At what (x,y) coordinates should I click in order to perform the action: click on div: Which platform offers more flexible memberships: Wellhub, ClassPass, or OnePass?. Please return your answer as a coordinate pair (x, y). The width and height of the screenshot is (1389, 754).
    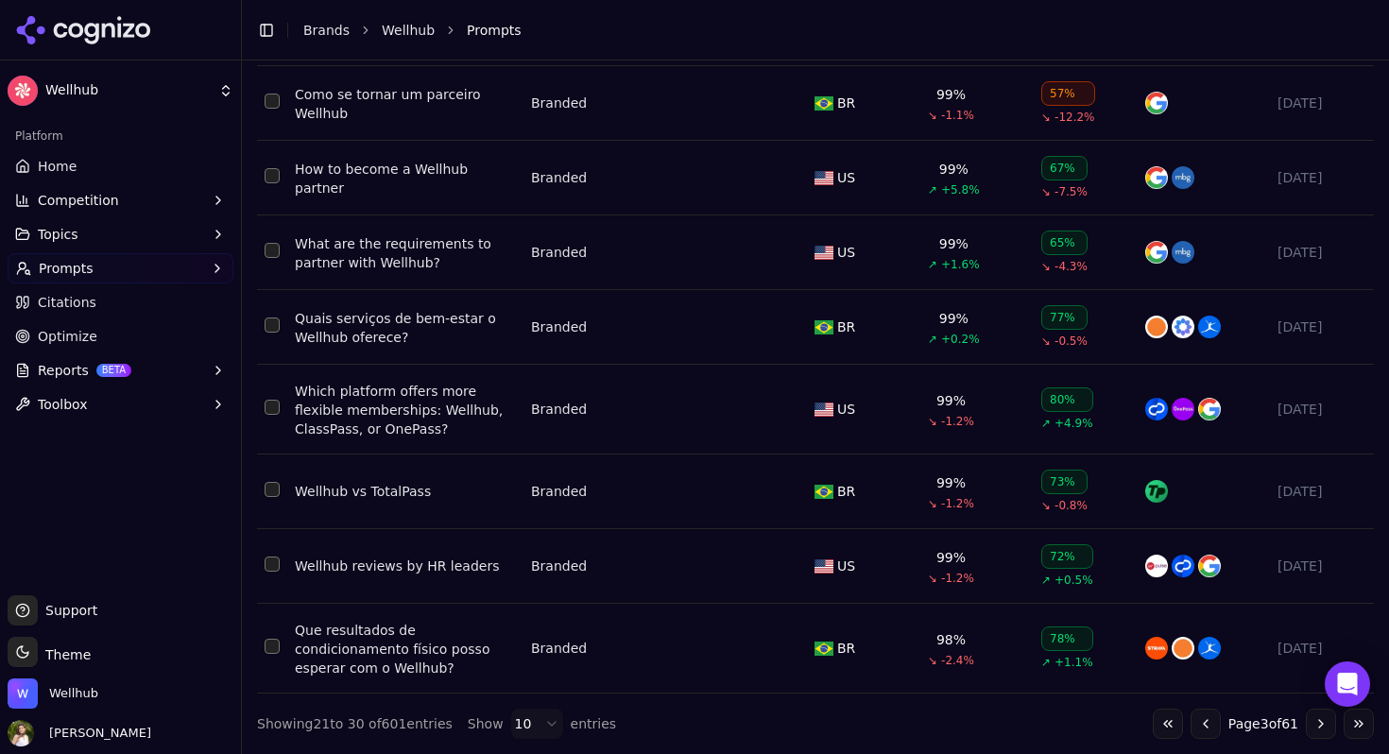
    Looking at the image, I should click on (405, 410).